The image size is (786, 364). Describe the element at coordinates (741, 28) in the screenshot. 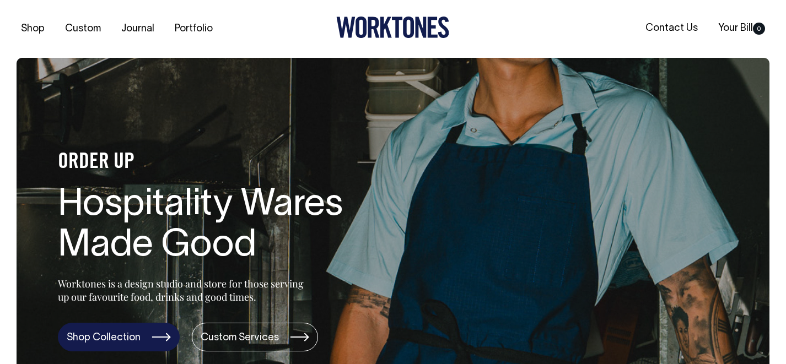

I see `a: Your Bill0` at that location.